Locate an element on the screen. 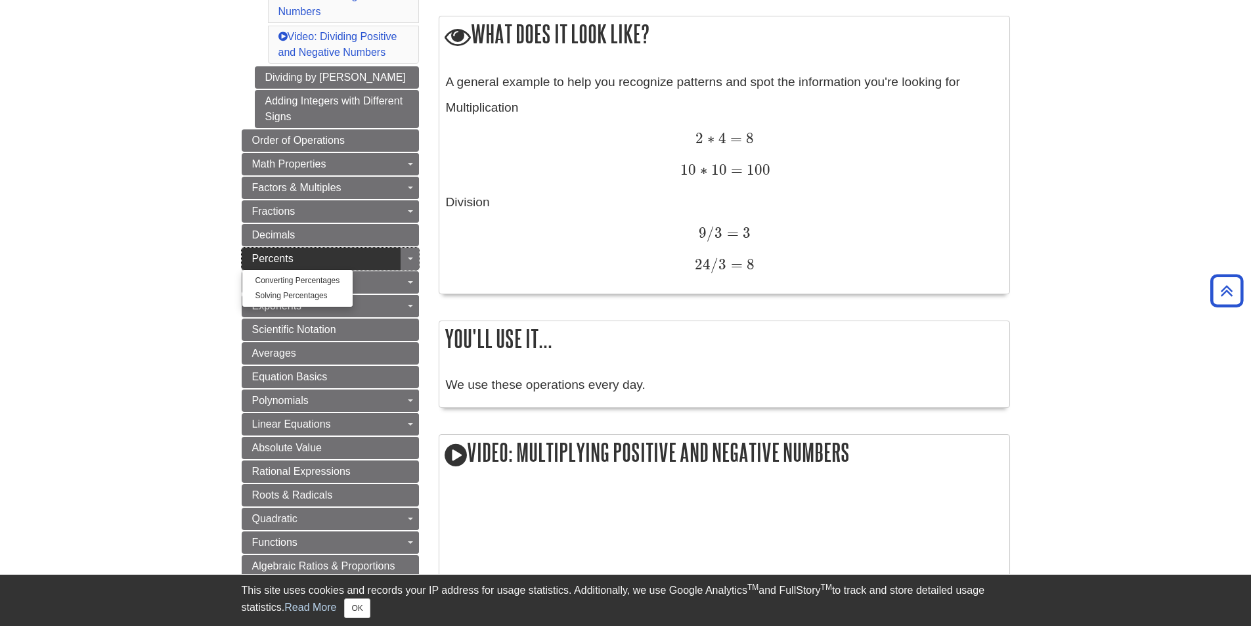 Image resolution: width=1251 pixels, height=626 pixels. span: Exponents is located at coordinates (277, 305).